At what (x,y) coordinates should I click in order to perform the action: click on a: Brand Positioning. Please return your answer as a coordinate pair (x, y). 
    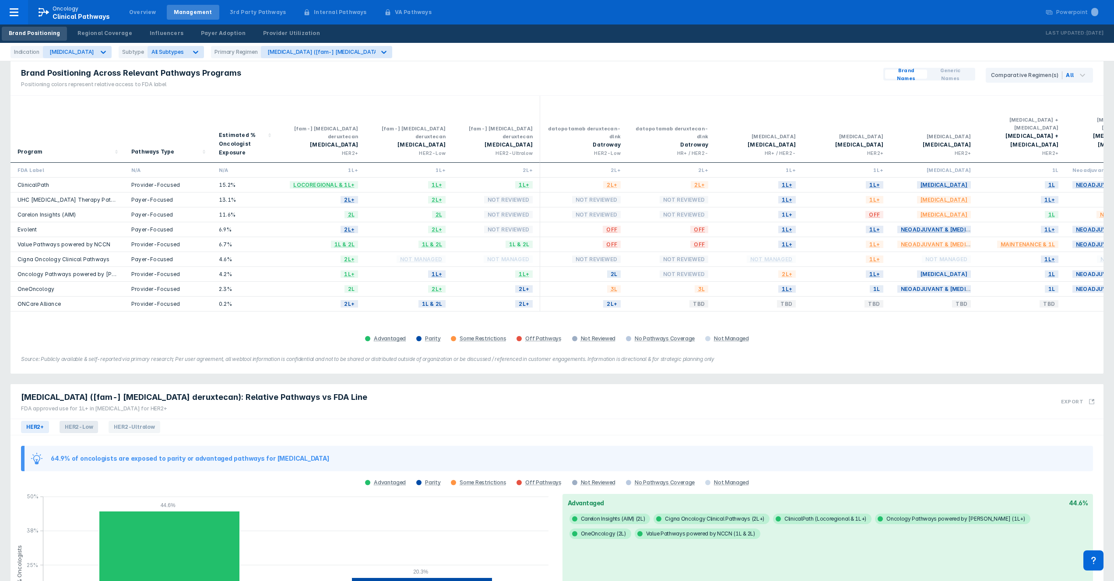
    Looking at the image, I should click on (34, 34).